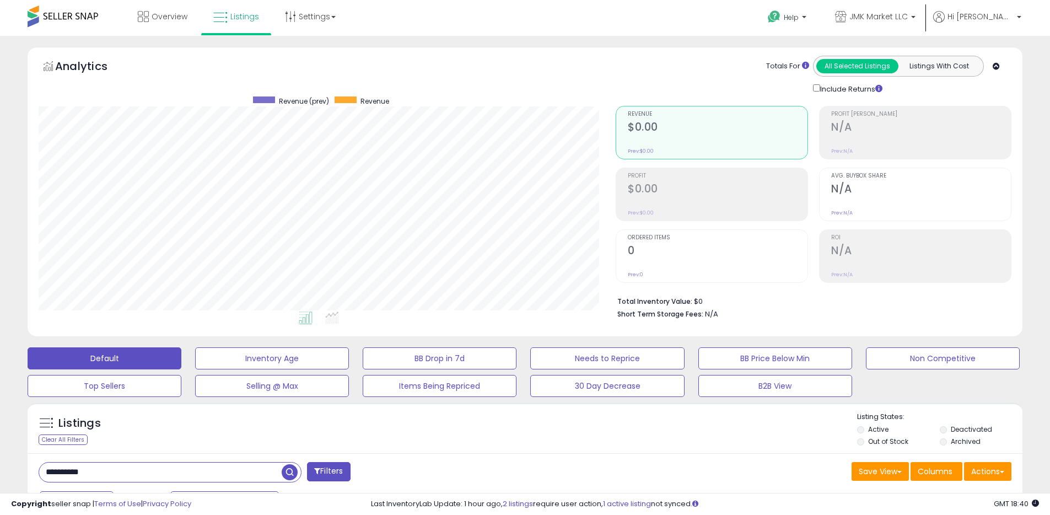 This screenshot has height=515, width=1050. What do you see at coordinates (439, 386) in the screenshot?
I see `button: Items Being Repriced` at bounding box center [439, 386].